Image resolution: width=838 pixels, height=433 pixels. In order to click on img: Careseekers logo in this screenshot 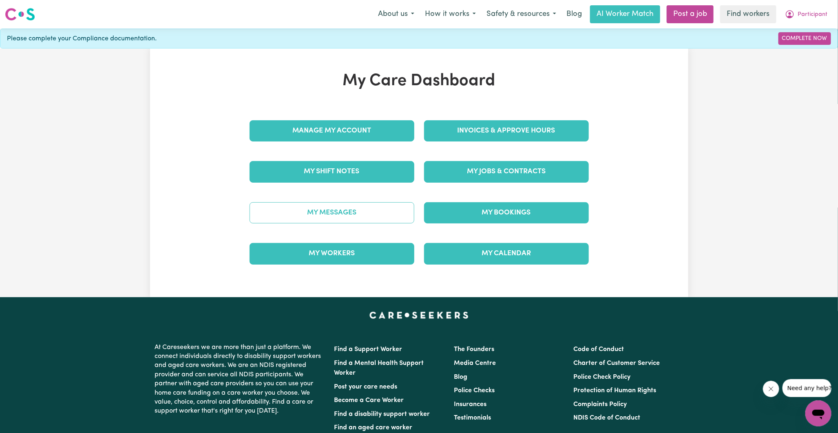, I will do `click(20, 14)`.